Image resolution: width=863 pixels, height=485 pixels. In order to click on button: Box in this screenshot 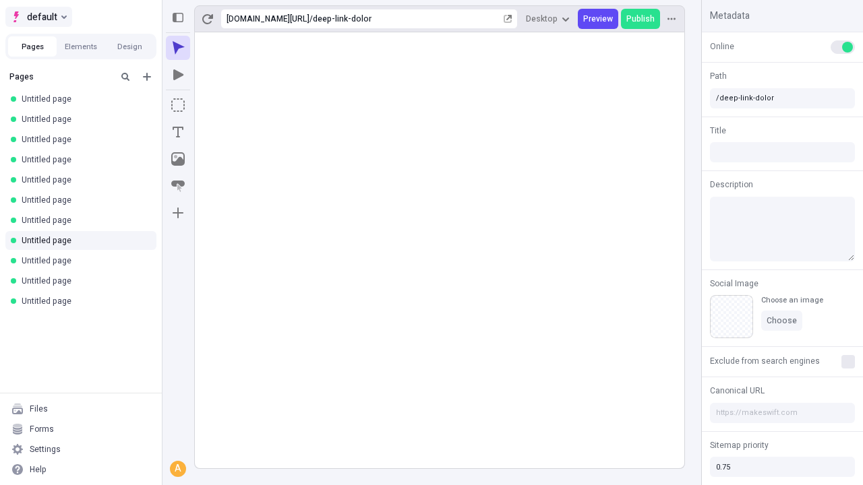, I will do `click(178, 105)`.